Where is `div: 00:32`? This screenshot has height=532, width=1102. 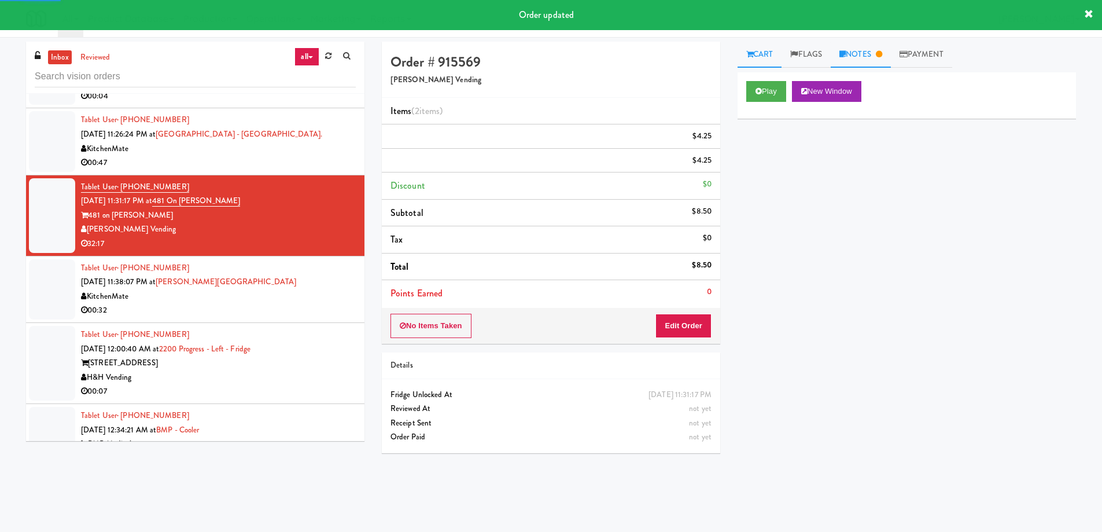 div: 00:32 is located at coordinates (218, 310).